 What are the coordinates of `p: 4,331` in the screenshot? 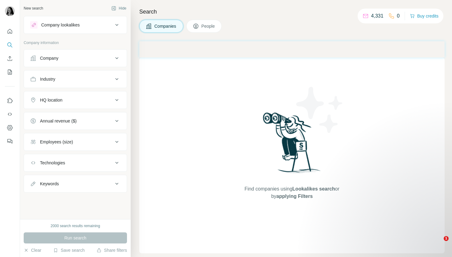 It's located at (378, 16).